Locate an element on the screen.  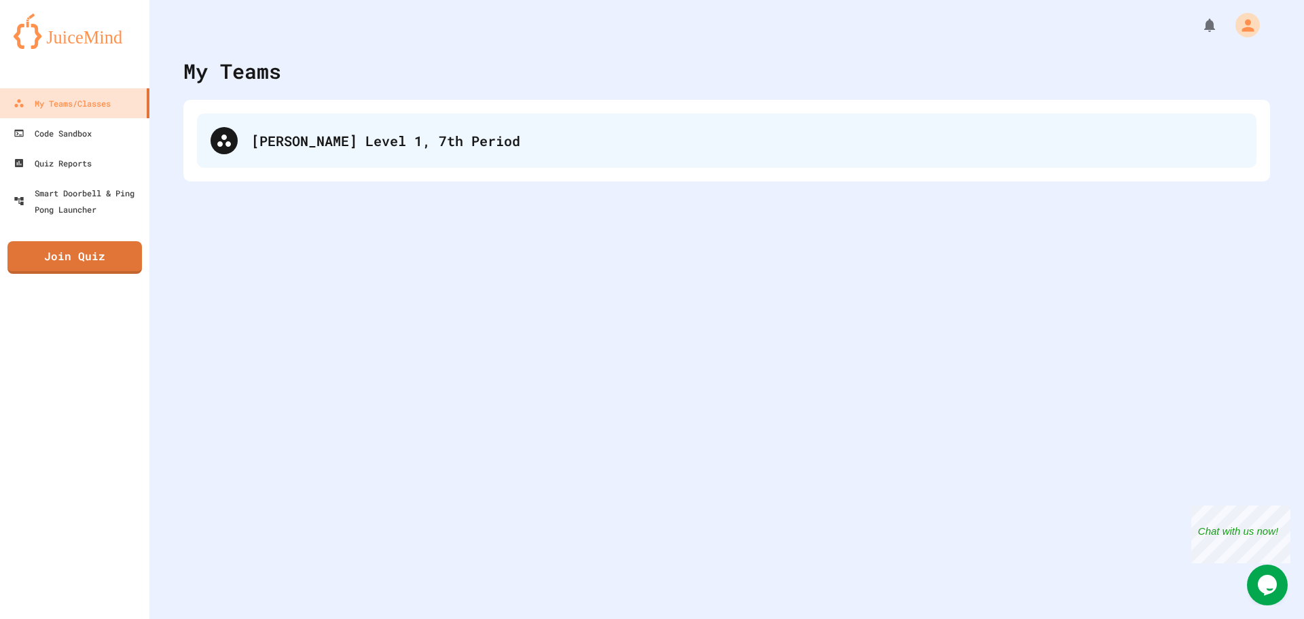
div: Smart Doorbell & Ping Pong Launcher is located at coordinates (79, 201).